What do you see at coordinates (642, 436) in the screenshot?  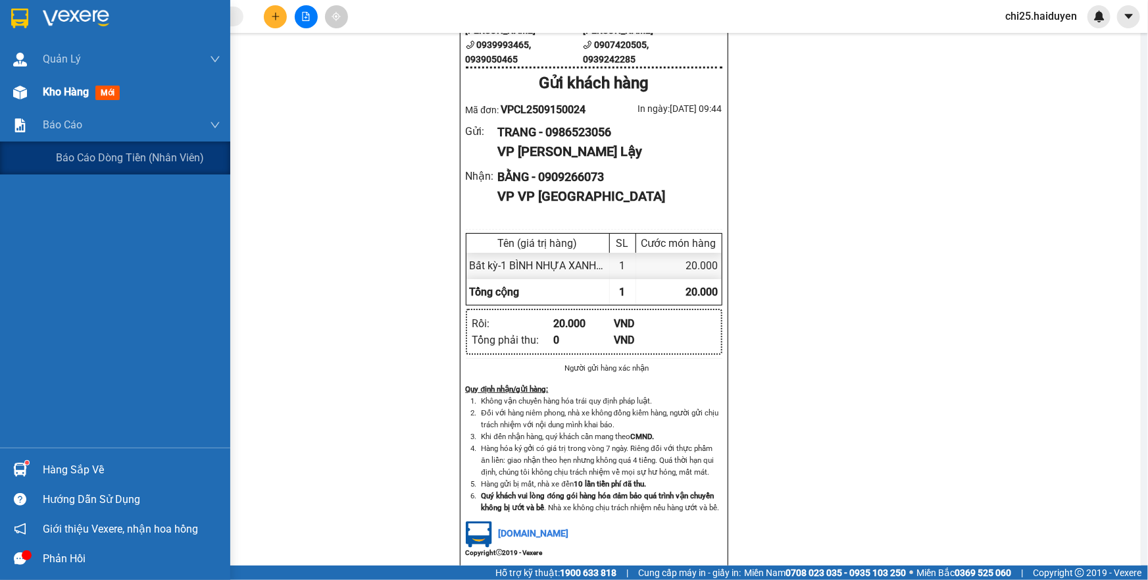 I see `strong: CMND.` at bounding box center [642, 436].